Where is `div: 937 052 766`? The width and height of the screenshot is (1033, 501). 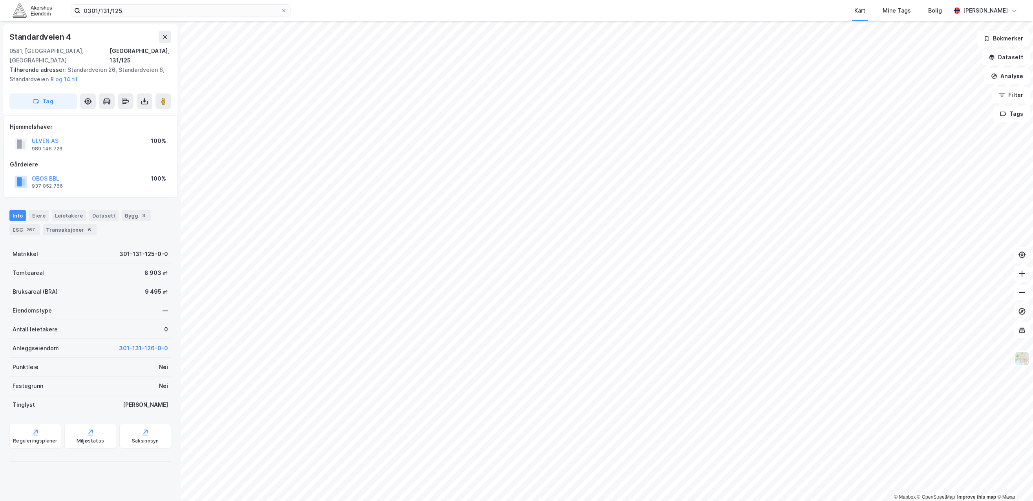
div: 937 052 766 is located at coordinates (47, 186).